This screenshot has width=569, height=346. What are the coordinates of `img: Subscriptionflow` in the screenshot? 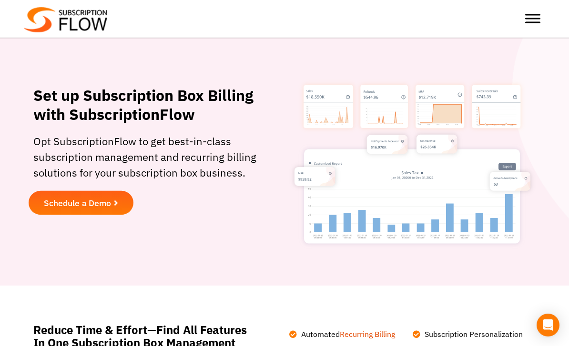 It's located at (65, 20).